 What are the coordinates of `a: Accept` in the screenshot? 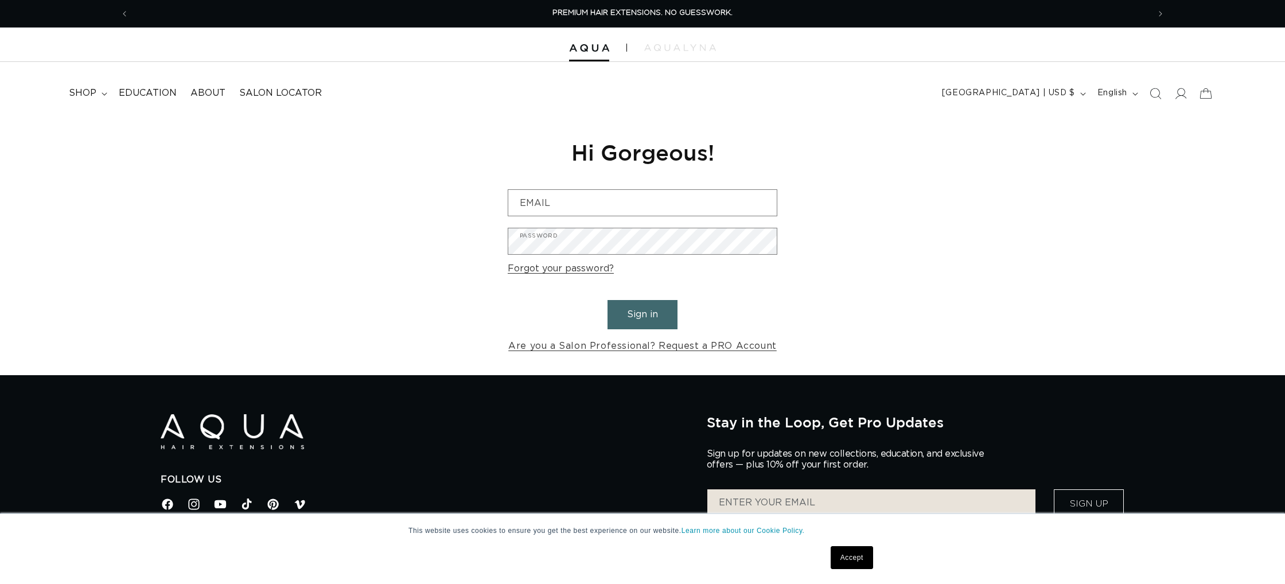 It's located at (852, 557).